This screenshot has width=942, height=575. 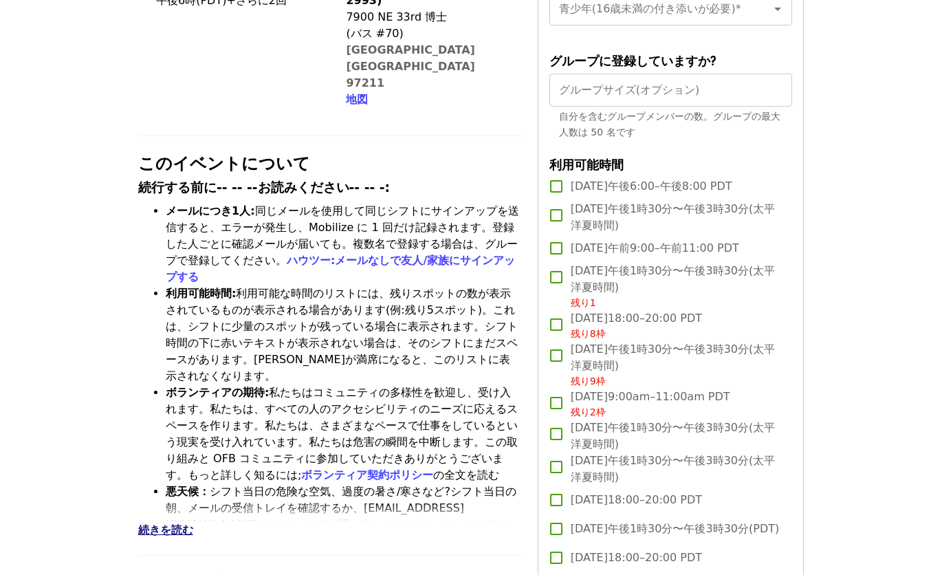 I want to click on span: 残り1, so click(x=583, y=303).